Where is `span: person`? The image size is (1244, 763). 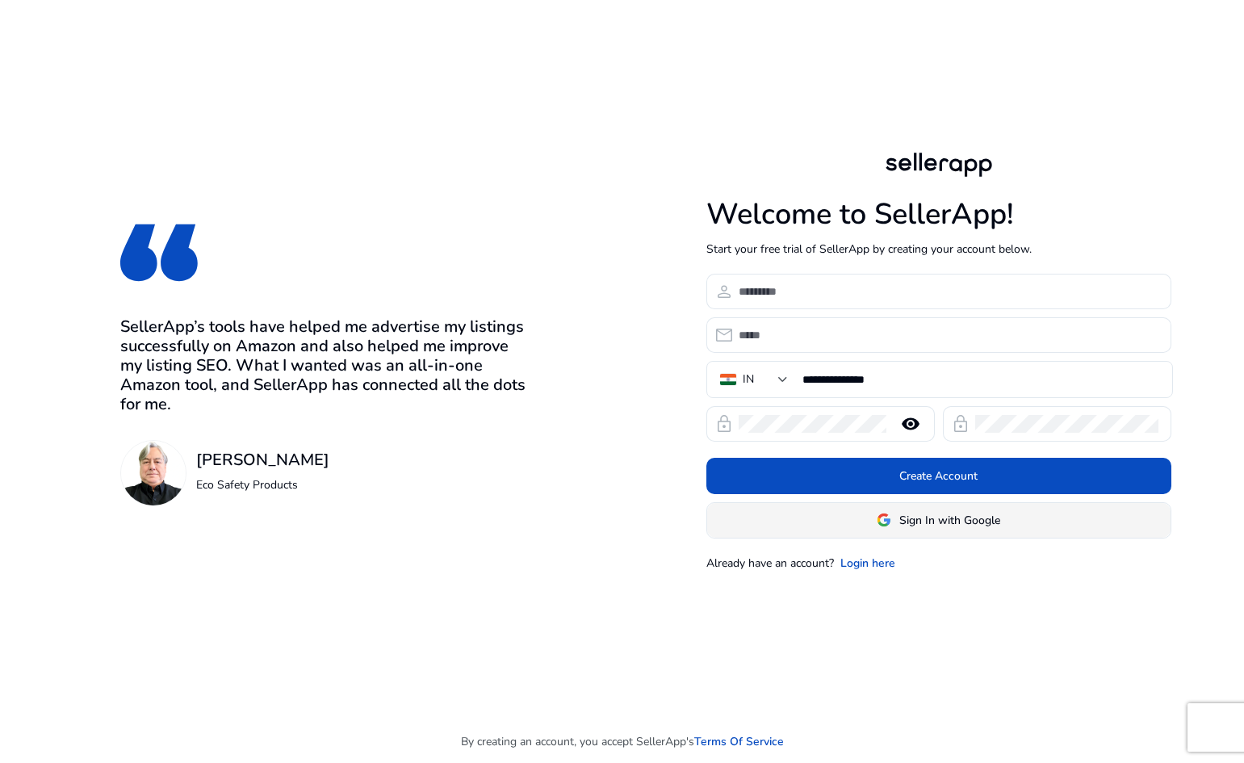 span: person is located at coordinates (724, 291).